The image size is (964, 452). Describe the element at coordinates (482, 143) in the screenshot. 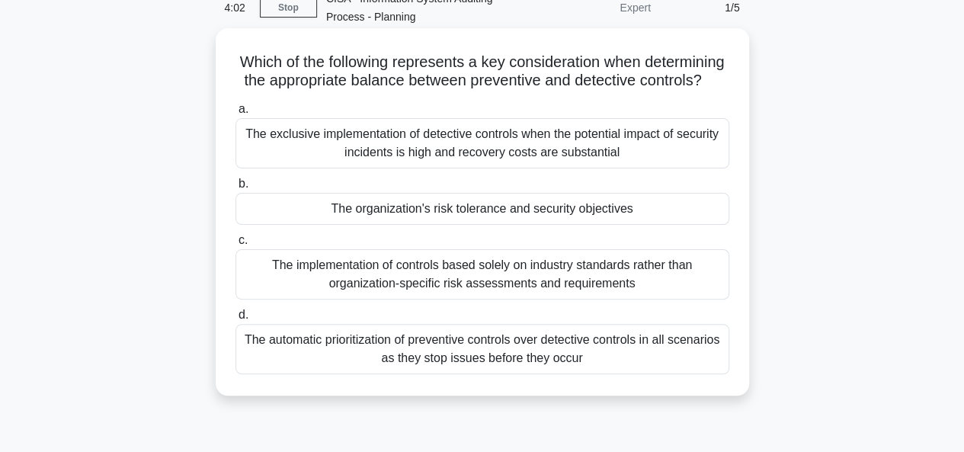

I see `div: The exclusive implementation of detective controls when the potential impact of security incident...` at that location.